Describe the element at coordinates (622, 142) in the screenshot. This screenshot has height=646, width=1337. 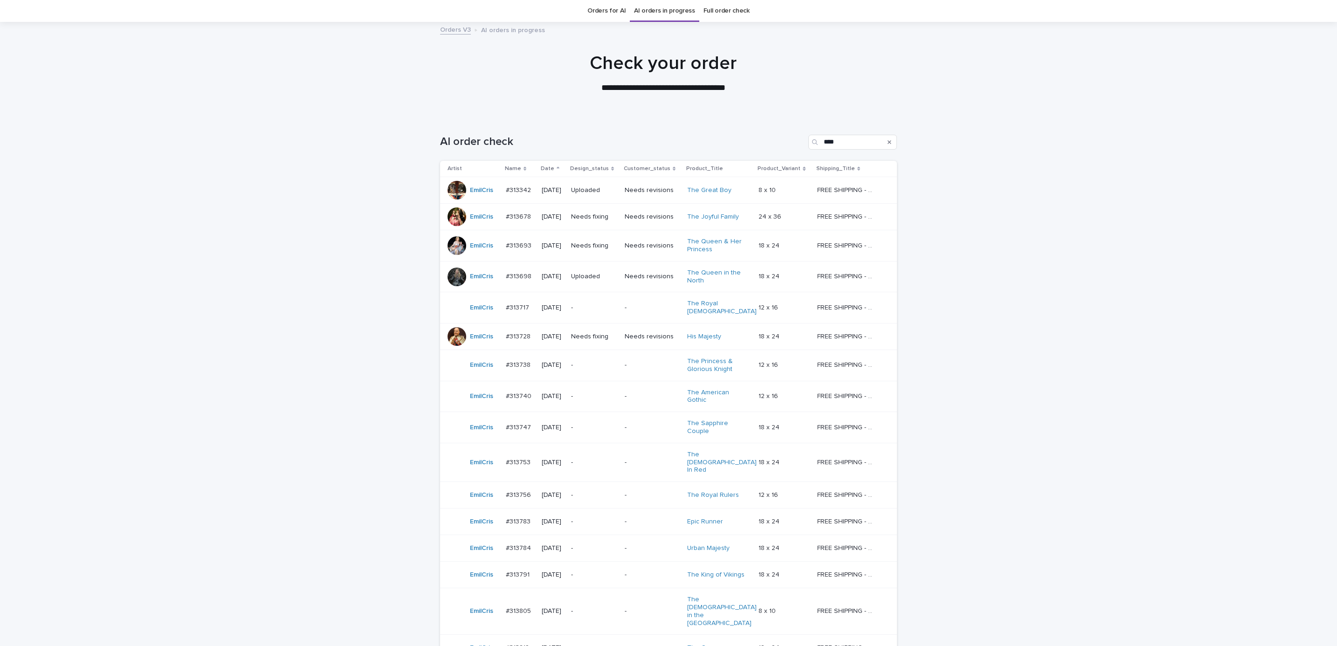
I see `h1: AI order check` at that location.